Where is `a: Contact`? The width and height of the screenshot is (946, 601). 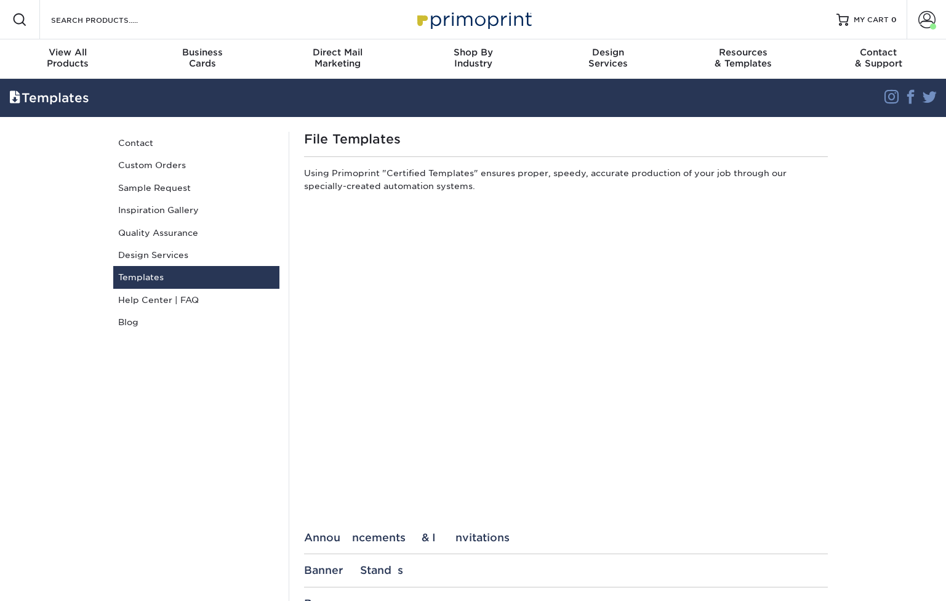
a: Contact is located at coordinates (196, 143).